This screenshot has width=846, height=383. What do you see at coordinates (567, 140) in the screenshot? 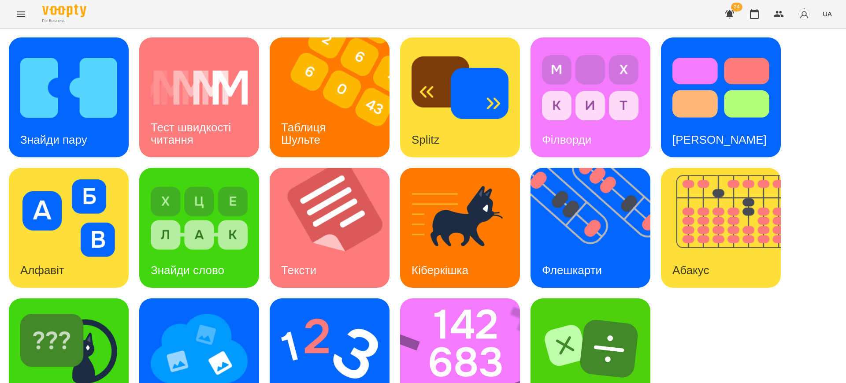
I see `h3: Філворди` at bounding box center [567, 140].